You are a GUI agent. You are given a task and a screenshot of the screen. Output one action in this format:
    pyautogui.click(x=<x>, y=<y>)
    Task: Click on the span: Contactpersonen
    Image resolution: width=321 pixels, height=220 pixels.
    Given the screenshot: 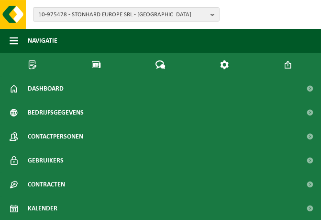 What is the action you would take?
    pyautogui.click(x=56, y=136)
    